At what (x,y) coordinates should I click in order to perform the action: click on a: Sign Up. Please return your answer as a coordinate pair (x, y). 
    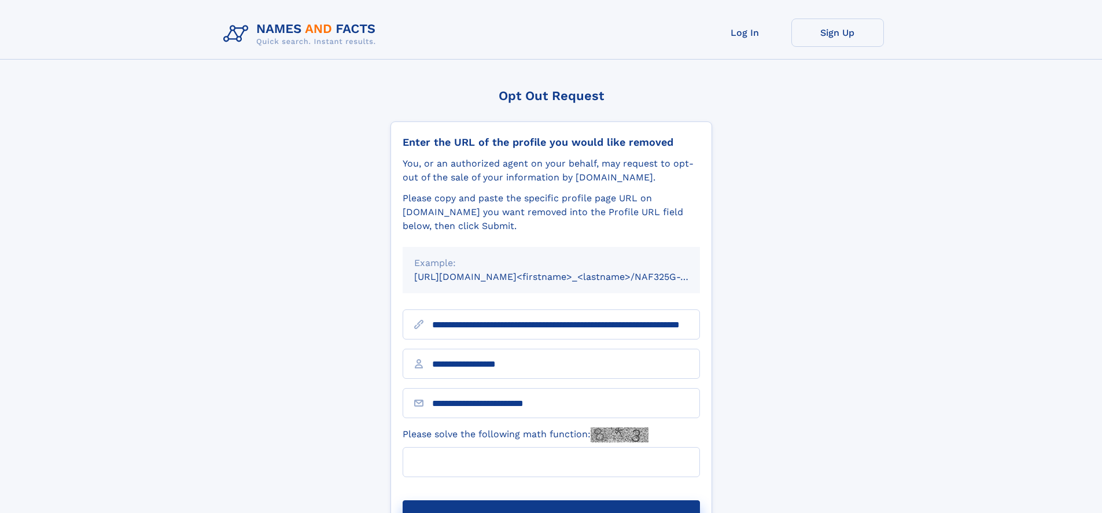
    Looking at the image, I should click on (838, 32).